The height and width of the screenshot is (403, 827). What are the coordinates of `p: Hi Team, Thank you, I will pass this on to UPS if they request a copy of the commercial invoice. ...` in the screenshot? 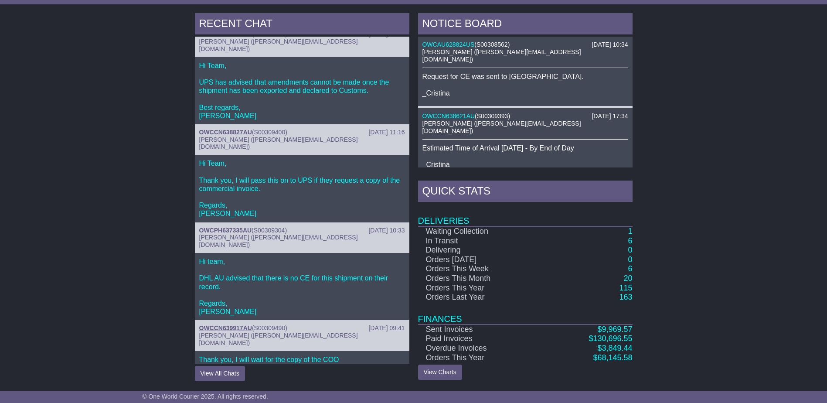 It's located at (302, 188).